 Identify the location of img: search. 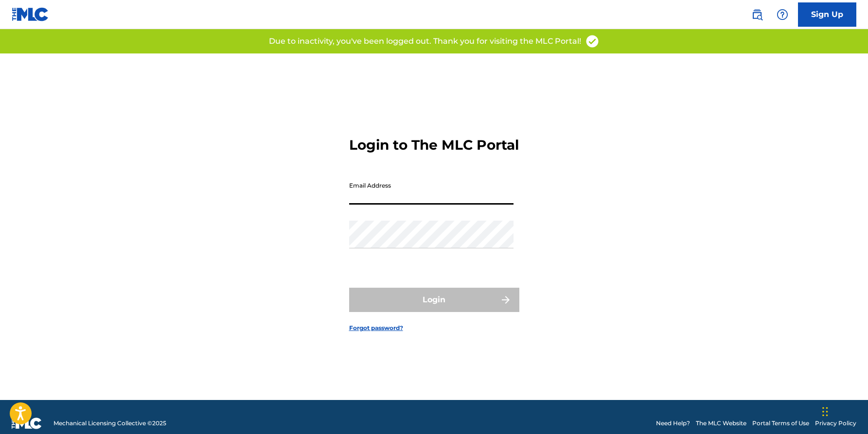
(758, 15).